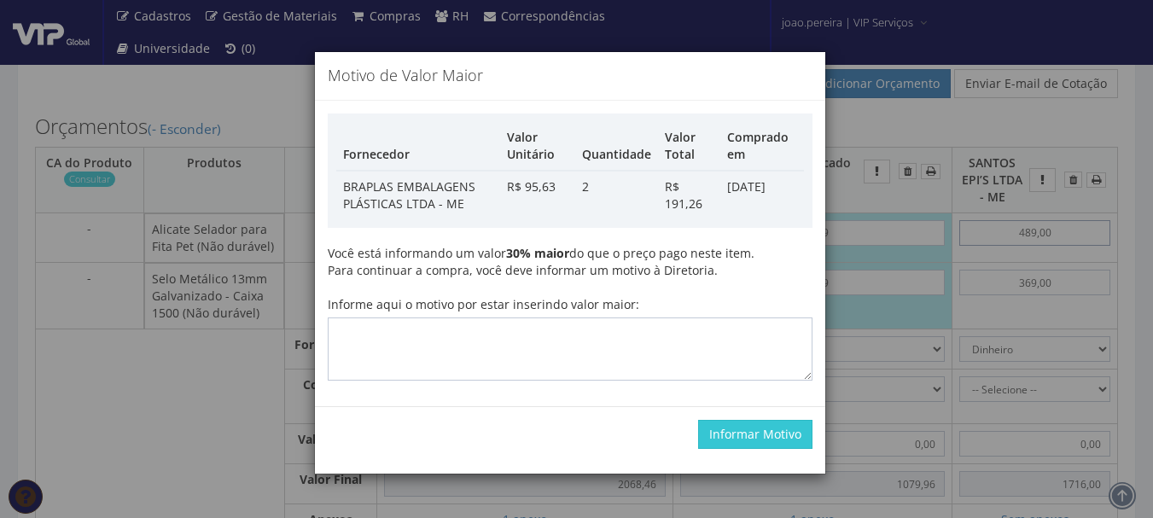 The width and height of the screenshot is (1153, 518). Describe the element at coordinates (616, 195) in the screenshot. I see `td: 2` at that location.